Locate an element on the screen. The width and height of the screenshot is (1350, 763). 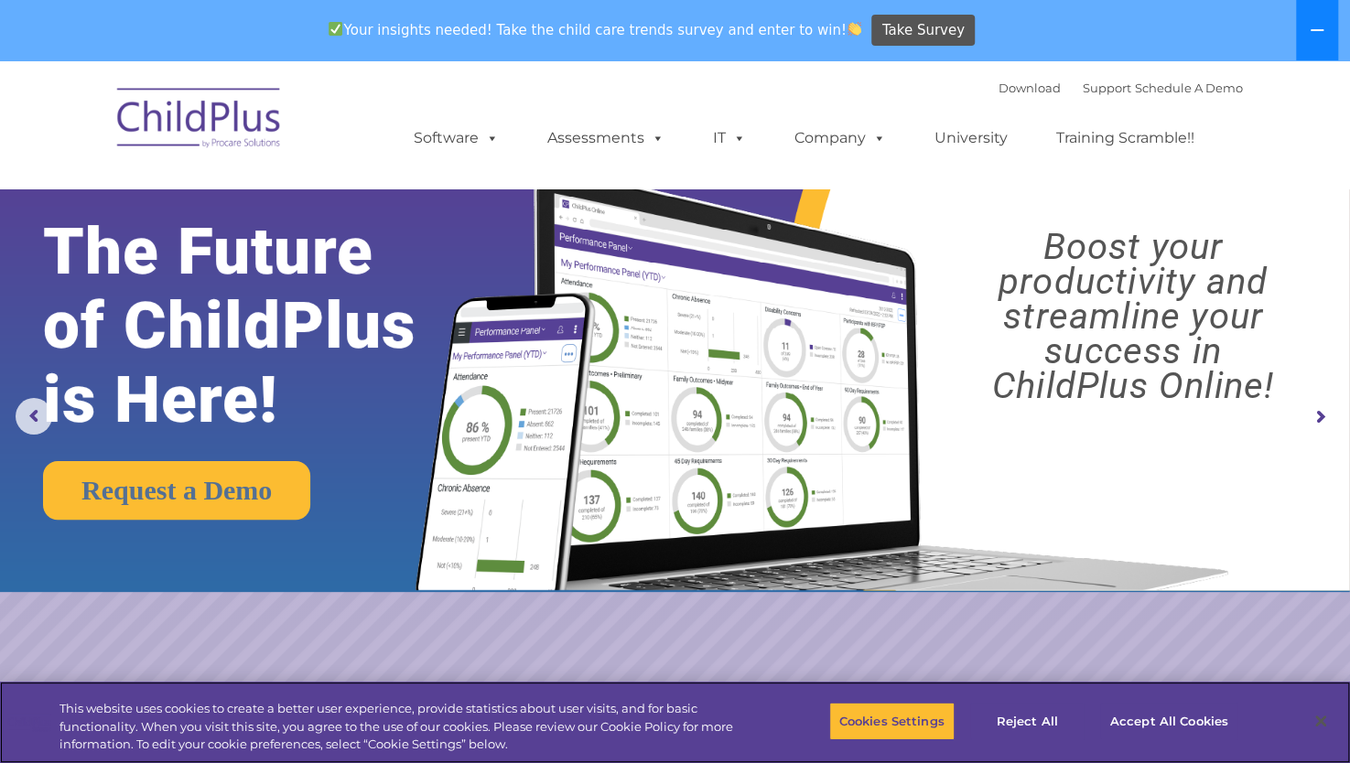
a: Training Scramble!! is located at coordinates (1125, 138).